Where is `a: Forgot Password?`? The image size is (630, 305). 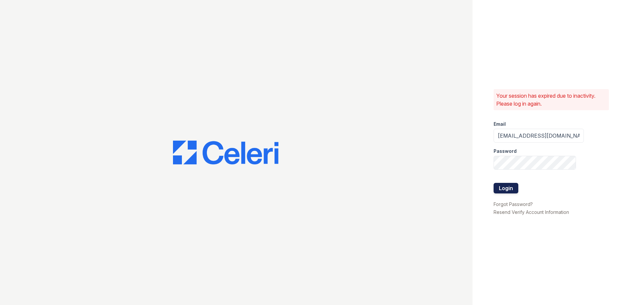 a: Forgot Password? is located at coordinates (513, 204).